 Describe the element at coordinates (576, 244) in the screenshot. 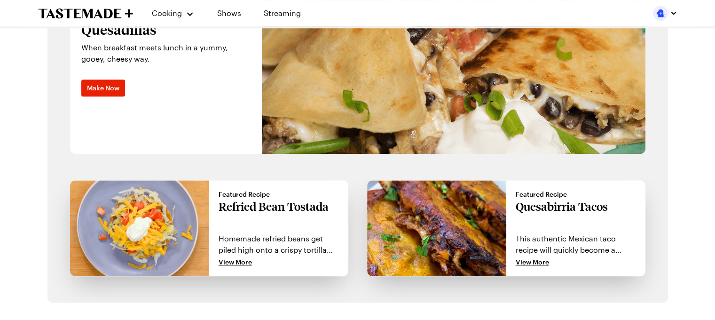

I see `p: This authentic Mexican taco recipe will quickly become a weeknight dinner staple. Tender braised ...` at that location.